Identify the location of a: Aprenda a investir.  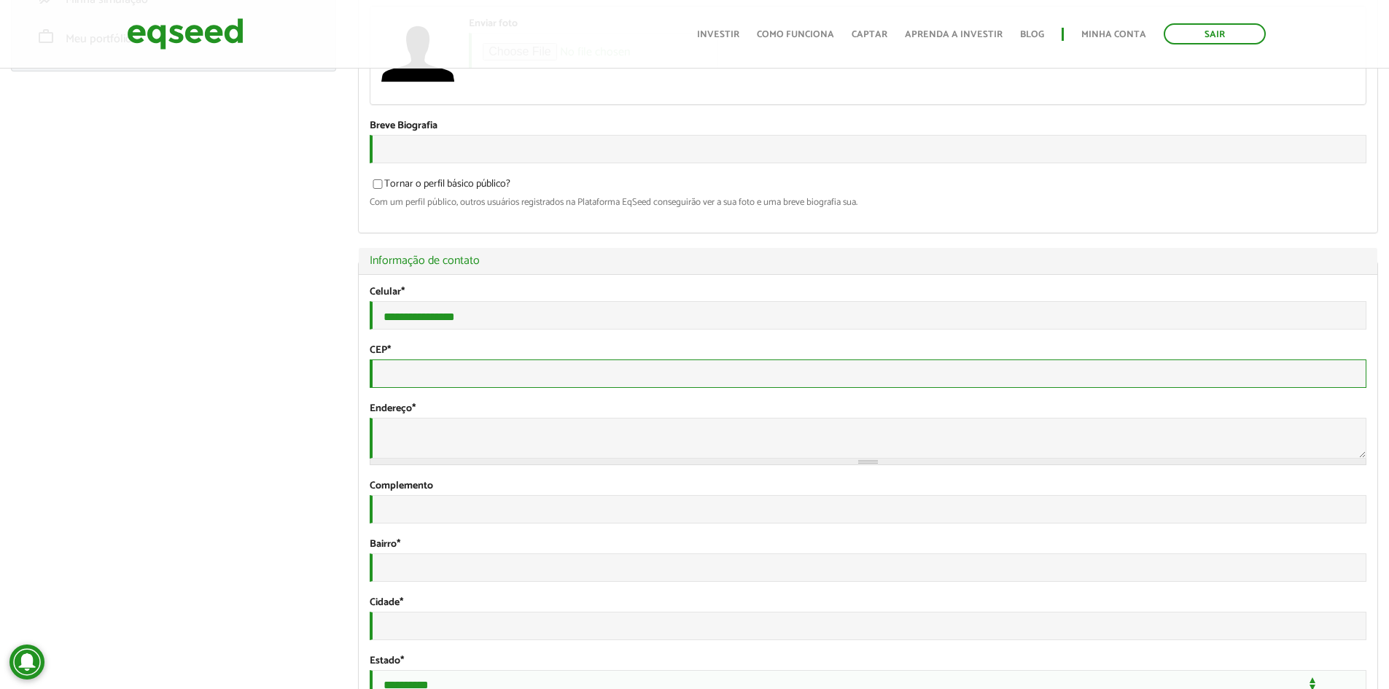
(954, 34).